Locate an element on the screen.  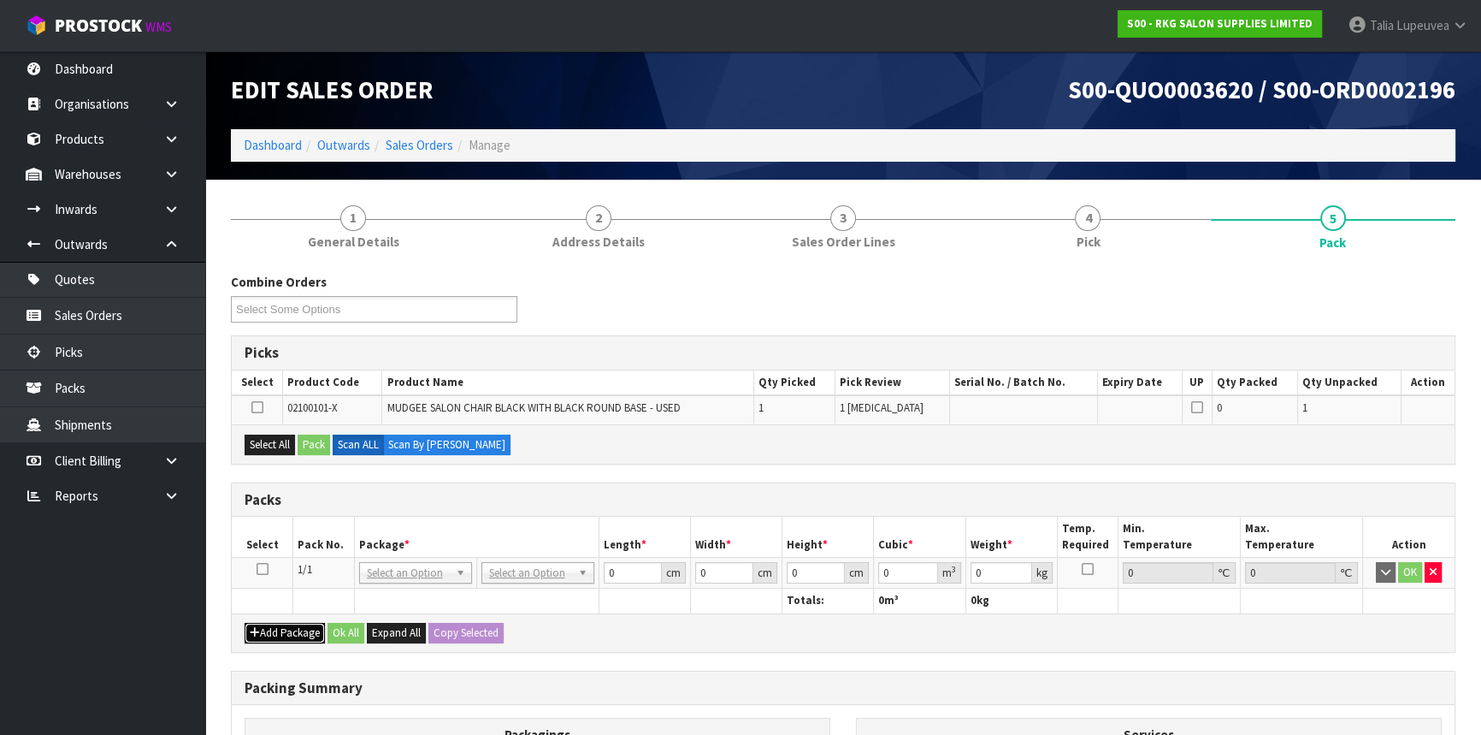
th: m³ is located at coordinates (919, 600).